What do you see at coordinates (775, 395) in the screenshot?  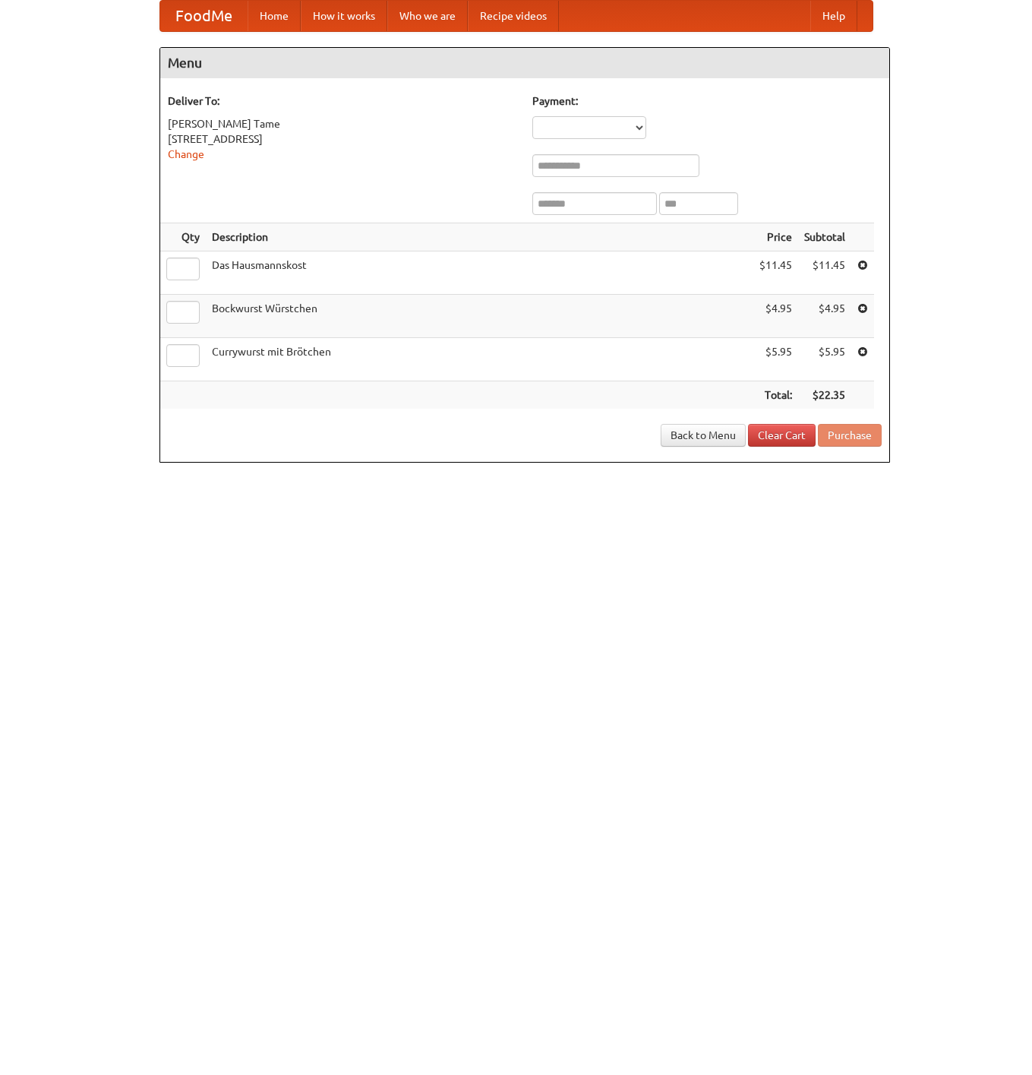 I see `th: Total:` at bounding box center [775, 395].